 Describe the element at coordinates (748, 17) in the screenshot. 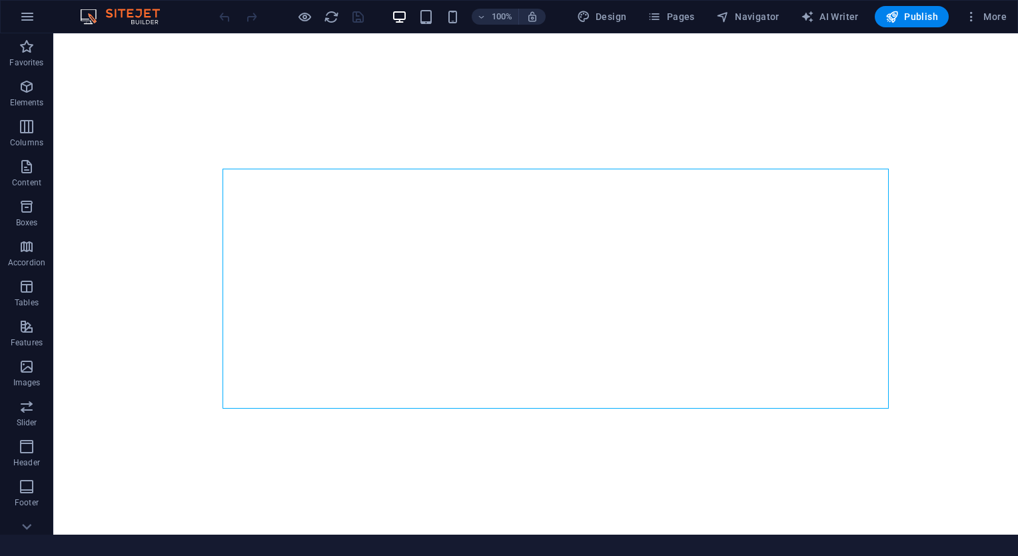

I see `button: Navigator` at that location.